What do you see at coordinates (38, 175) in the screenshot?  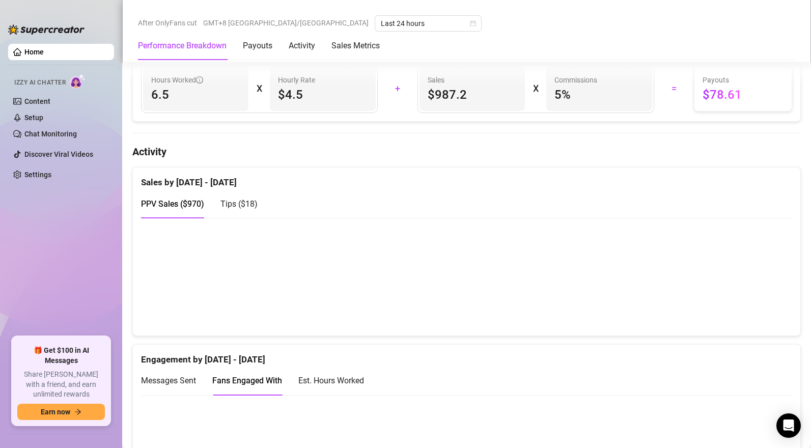 I see `a: Settings` at bounding box center [38, 175].